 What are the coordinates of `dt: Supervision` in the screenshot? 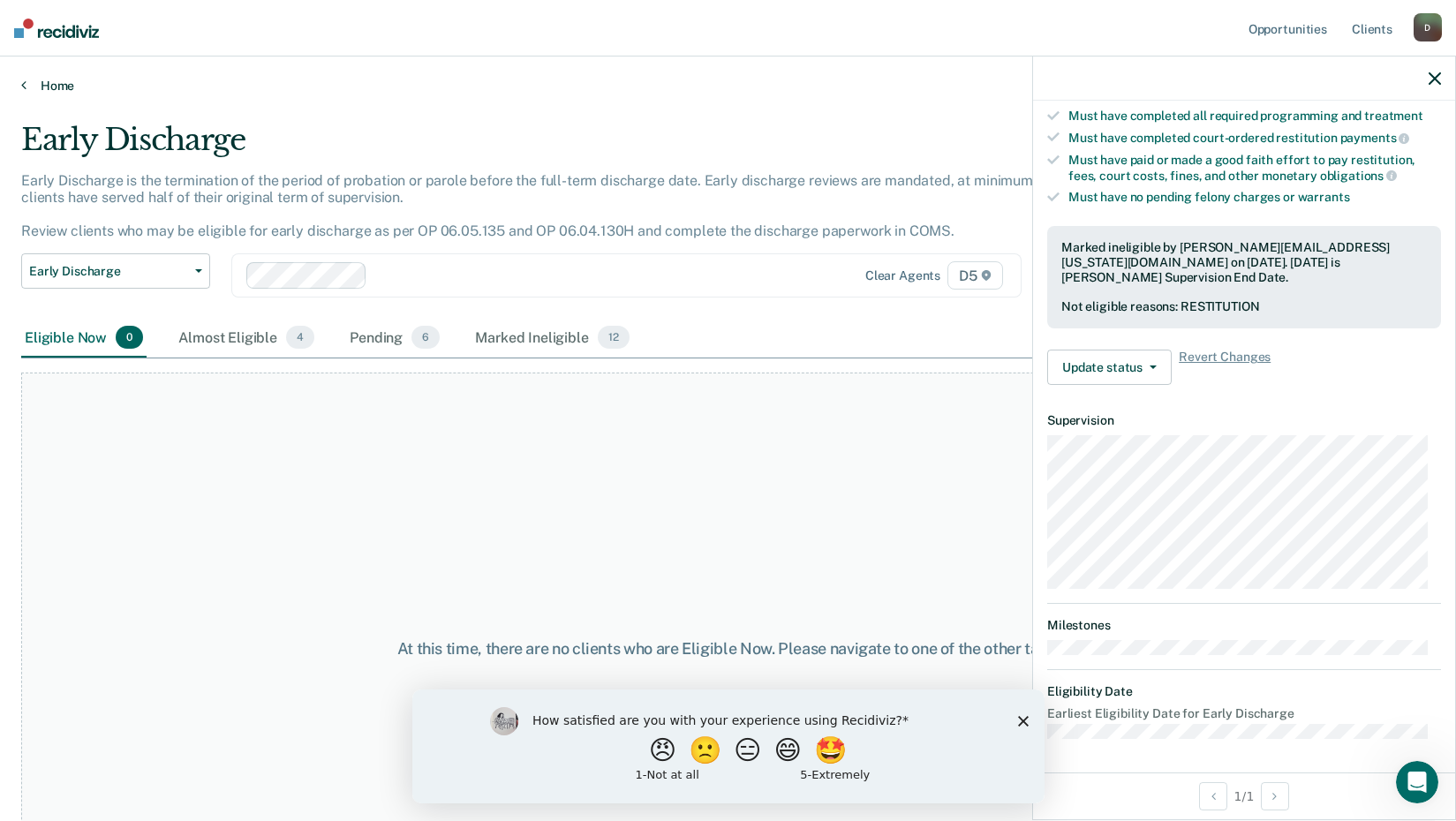 It's located at (1244, 420).